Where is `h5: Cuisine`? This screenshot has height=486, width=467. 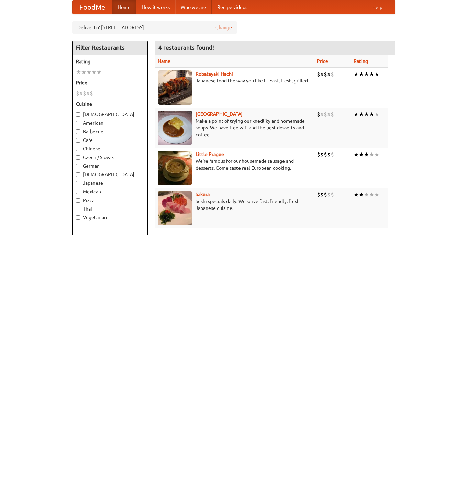 h5: Cuisine is located at coordinates (110, 104).